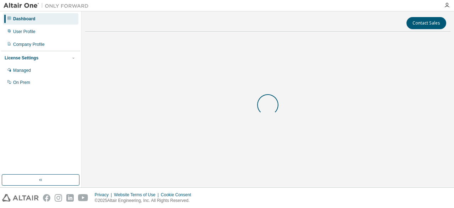 This screenshot has width=454, height=208. What do you see at coordinates (29, 44) in the screenshot?
I see `div: Company Profile` at bounding box center [29, 44].